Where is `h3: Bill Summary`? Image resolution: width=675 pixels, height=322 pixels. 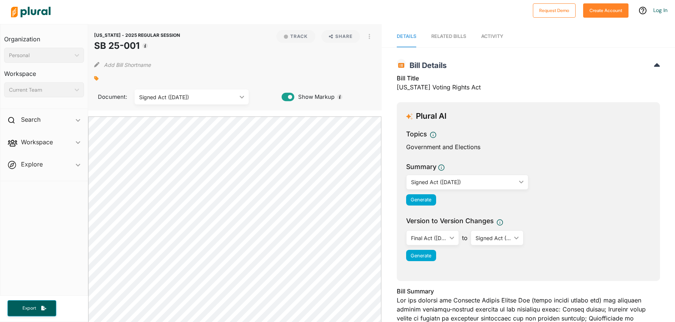
h3: Bill Summary is located at coordinates (529, 291).